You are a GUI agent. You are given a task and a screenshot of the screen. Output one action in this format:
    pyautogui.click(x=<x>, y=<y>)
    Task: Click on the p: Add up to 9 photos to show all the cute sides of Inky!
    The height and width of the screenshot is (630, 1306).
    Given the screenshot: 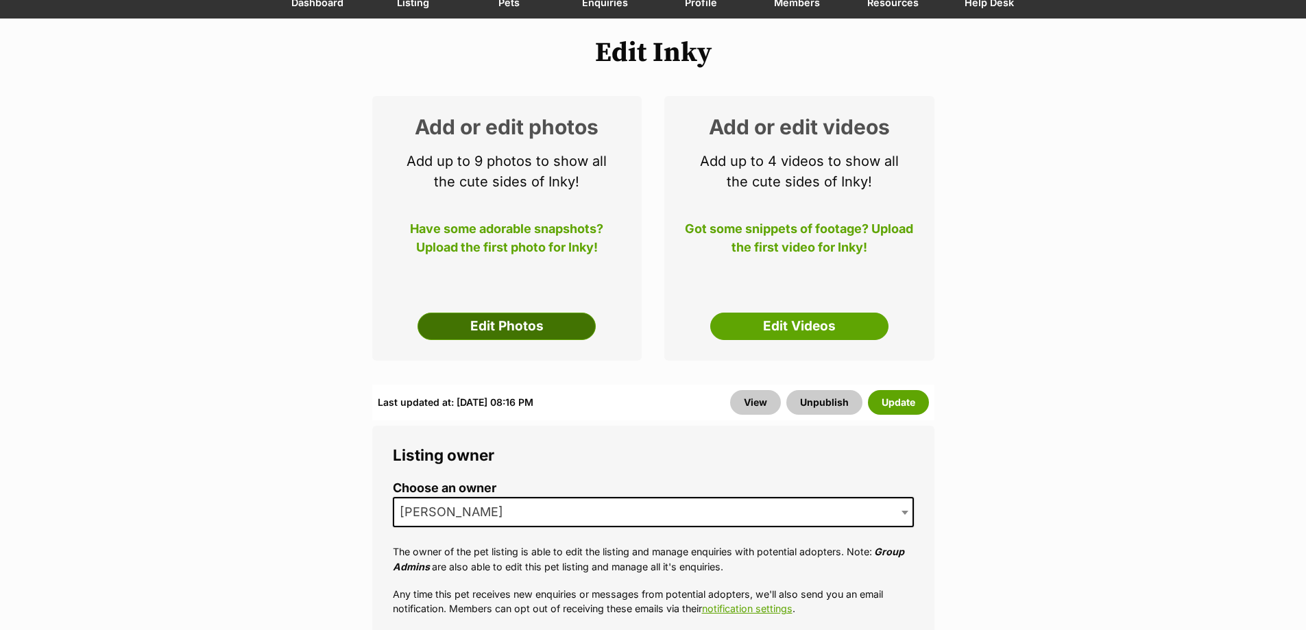 What is the action you would take?
    pyautogui.click(x=507, y=171)
    